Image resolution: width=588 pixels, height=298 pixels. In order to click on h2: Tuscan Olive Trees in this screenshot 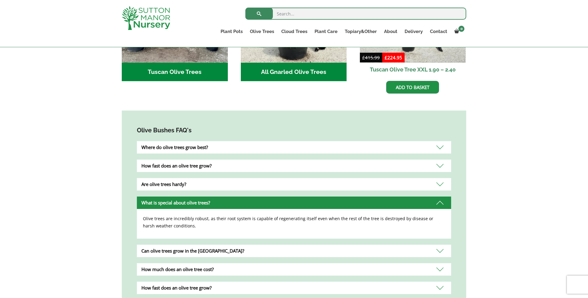, I will do `click(175, 72)`.